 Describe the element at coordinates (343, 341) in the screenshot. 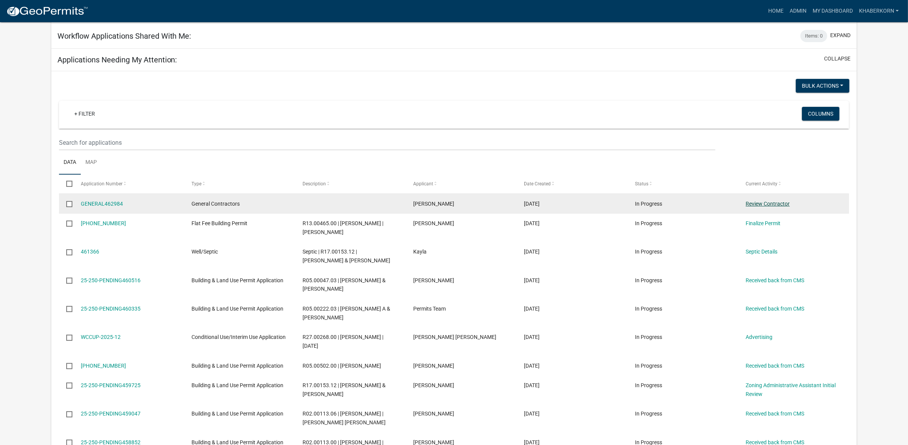

I see `span: R27.00268.00 | Hunter Kapple | 08/07/2025` at that location.